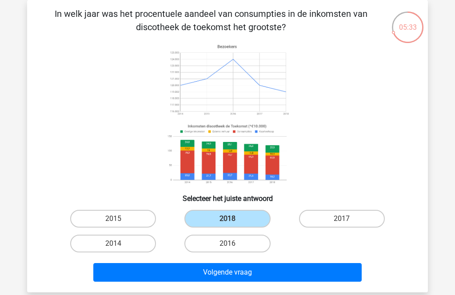  What do you see at coordinates (227, 273) in the screenshot?
I see `button: Volgende vraag` at bounding box center [227, 273].